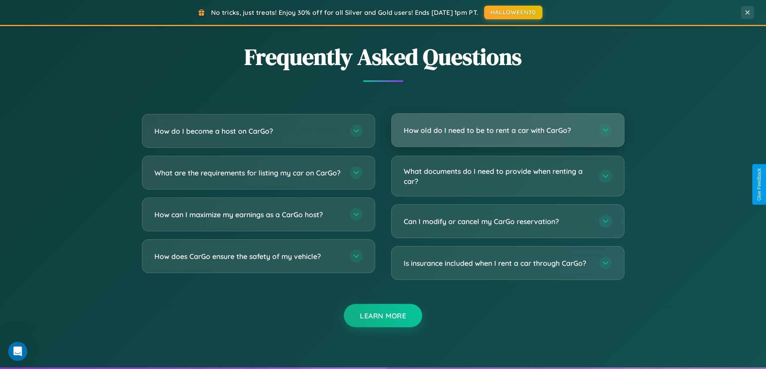  What do you see at coordinates (248, 131) in the screenshot?
I see `h3: How do I become a host on CarGo?` at bounding box center [248, 131].